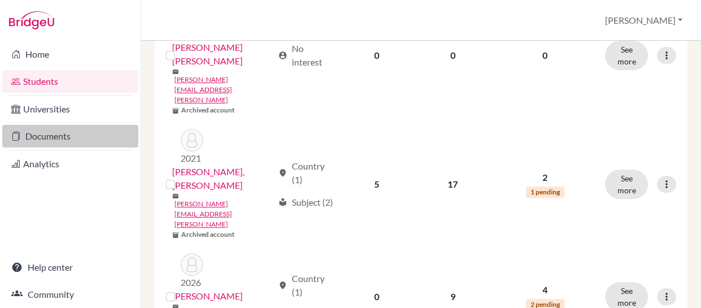  Describe the element at coordinates (545, 290) in the screenshot. I see `p: 4` at that location.